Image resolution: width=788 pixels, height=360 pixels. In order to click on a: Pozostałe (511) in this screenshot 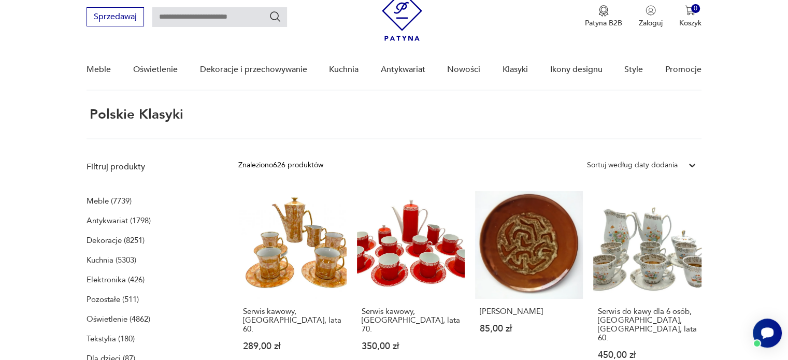, I will do `click(112, 299)`.